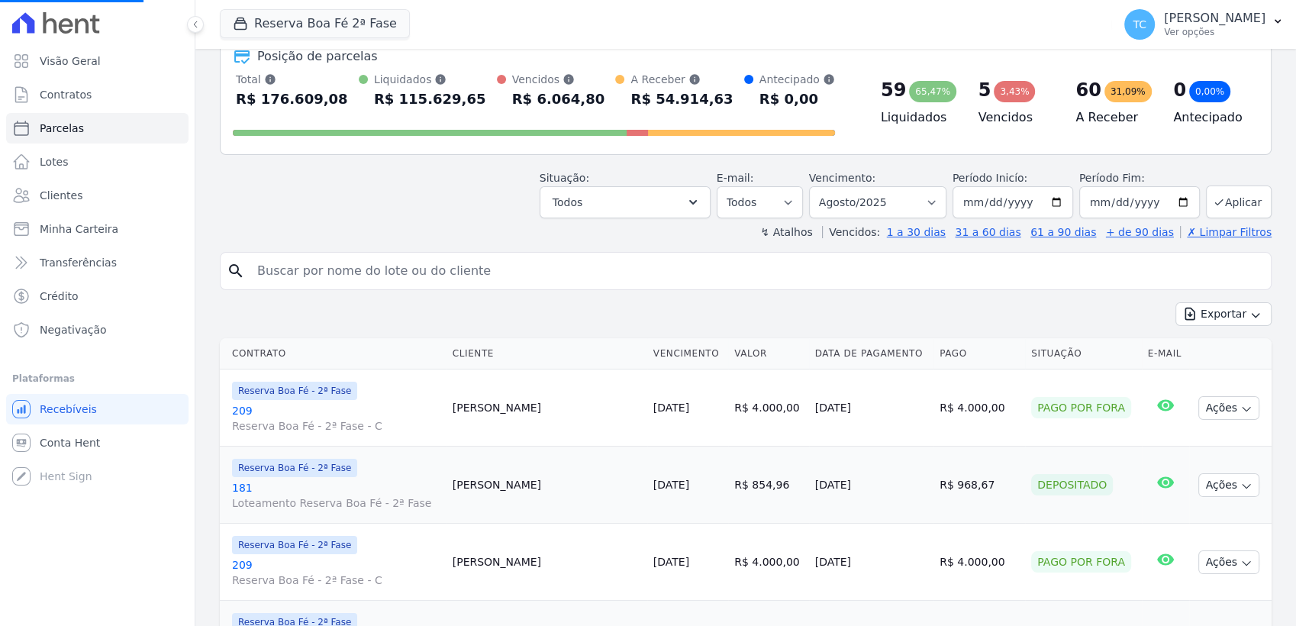 The width and height of the screenshot is (1296, 626). I want to click on label: Período Inicío:, so click(990, 178).